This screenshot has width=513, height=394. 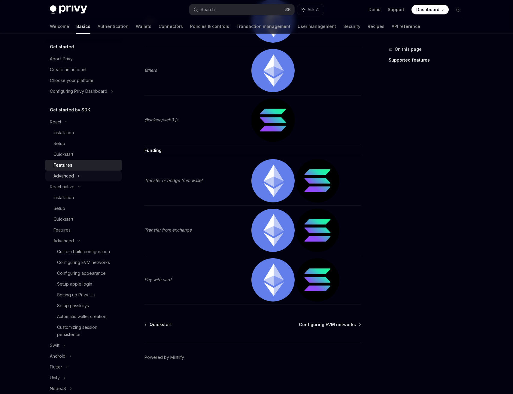 What do you see at coordinates (55, 346) in the screenshot?
I see `div: Swift` at bounding box center [55, 346].